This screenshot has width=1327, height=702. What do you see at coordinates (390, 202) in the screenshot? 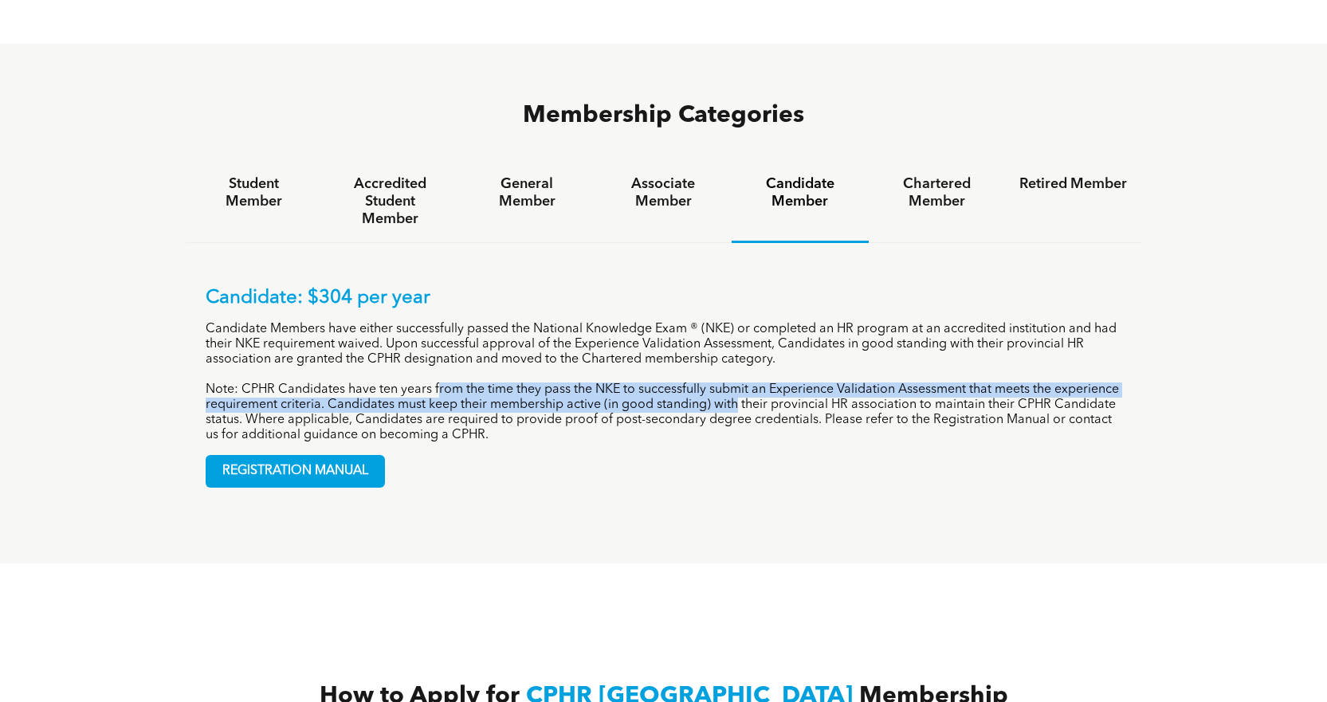
I see `h4: Accredited Student Member` at bounding box center [390, 202].